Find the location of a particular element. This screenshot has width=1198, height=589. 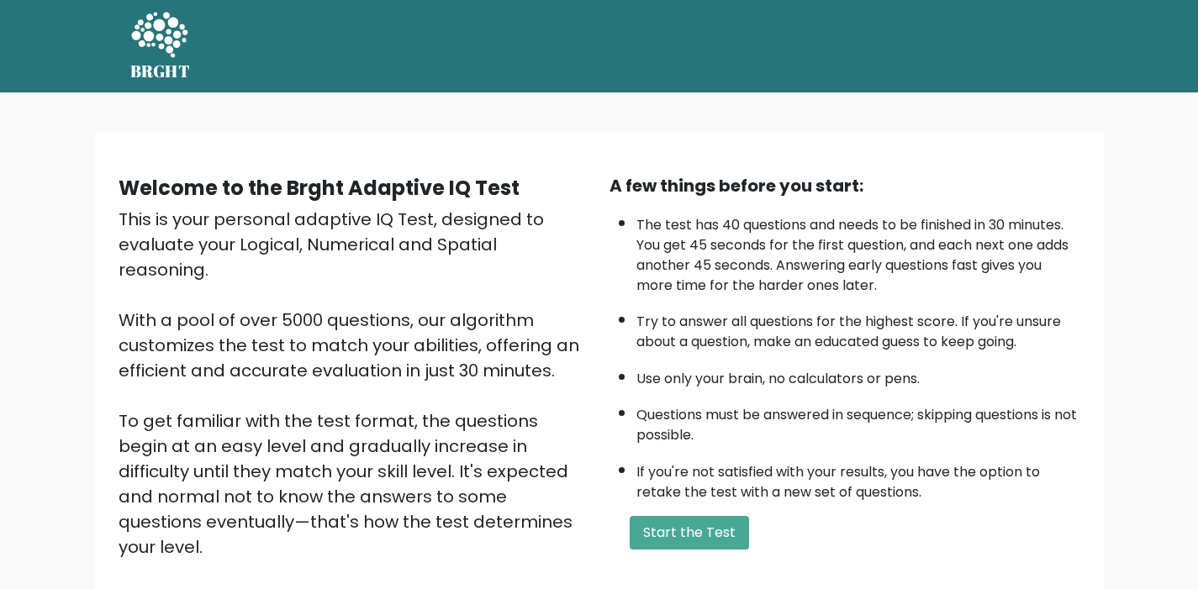

a: BRGHT is located at coordinates (161, 46).